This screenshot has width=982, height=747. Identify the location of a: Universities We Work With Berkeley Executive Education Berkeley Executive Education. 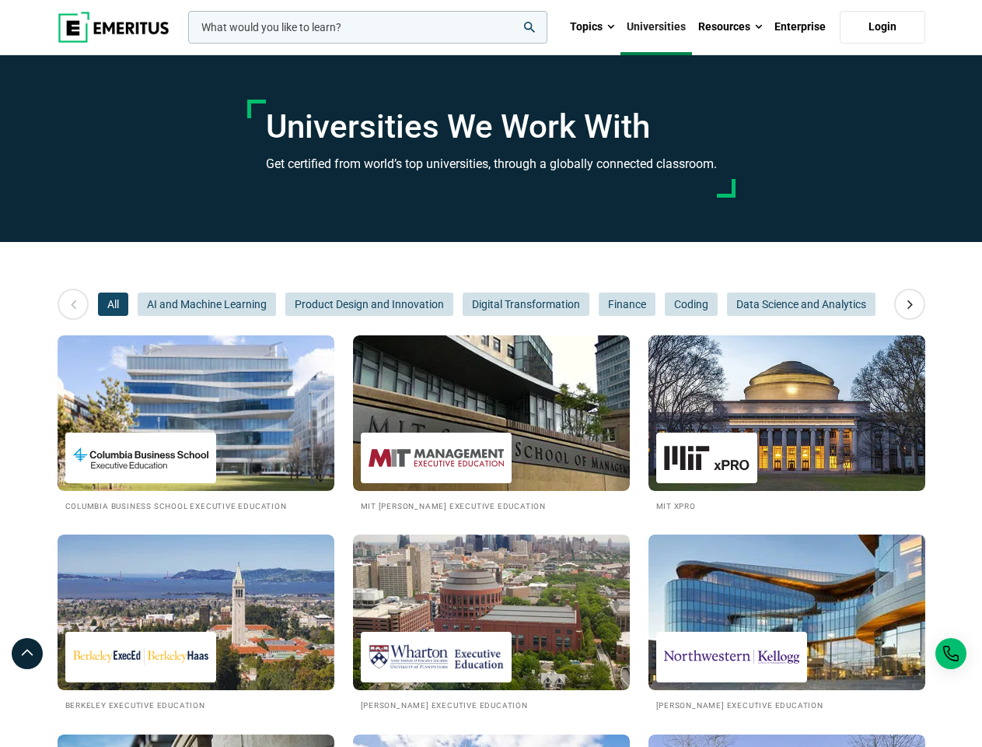
(196, 622).